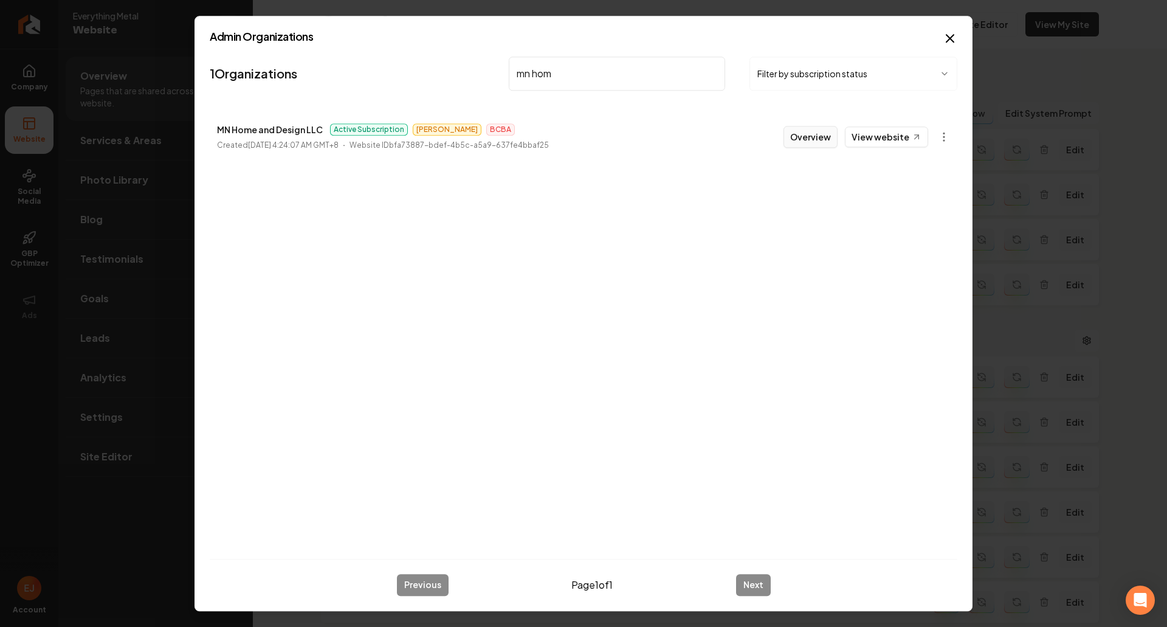  What do you see at coordinates (584, 36) in the screenshot?
I see `h2: Admin Organizations` at bounding box center [584, 36].